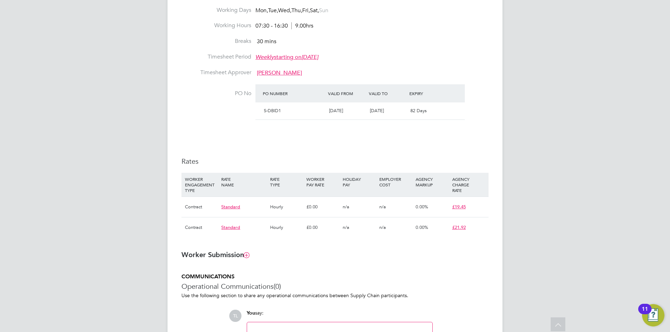  Describe the element at coordinates (285, 10) in the screenshot. I see `span: Wed,` at that location.